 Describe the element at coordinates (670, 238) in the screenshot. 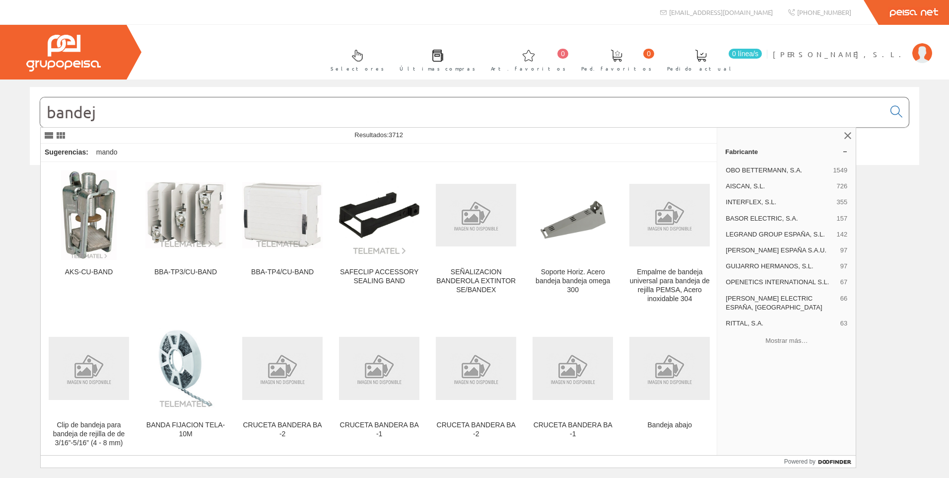

I see `a: Empalme de bandeja universal para bandeja de rejilla PEMSA, Acero inoxidable 304 Empalme de bande...` at that location.